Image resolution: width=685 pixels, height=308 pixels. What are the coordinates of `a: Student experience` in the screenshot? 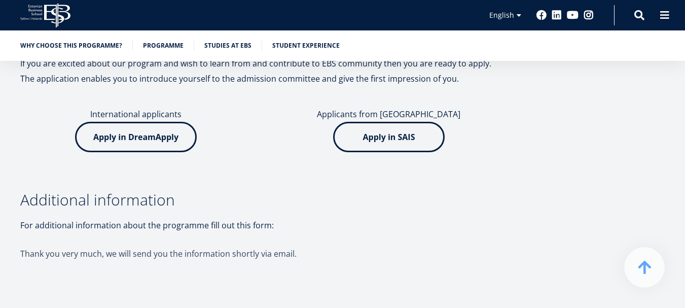 It's located at (306, 46).